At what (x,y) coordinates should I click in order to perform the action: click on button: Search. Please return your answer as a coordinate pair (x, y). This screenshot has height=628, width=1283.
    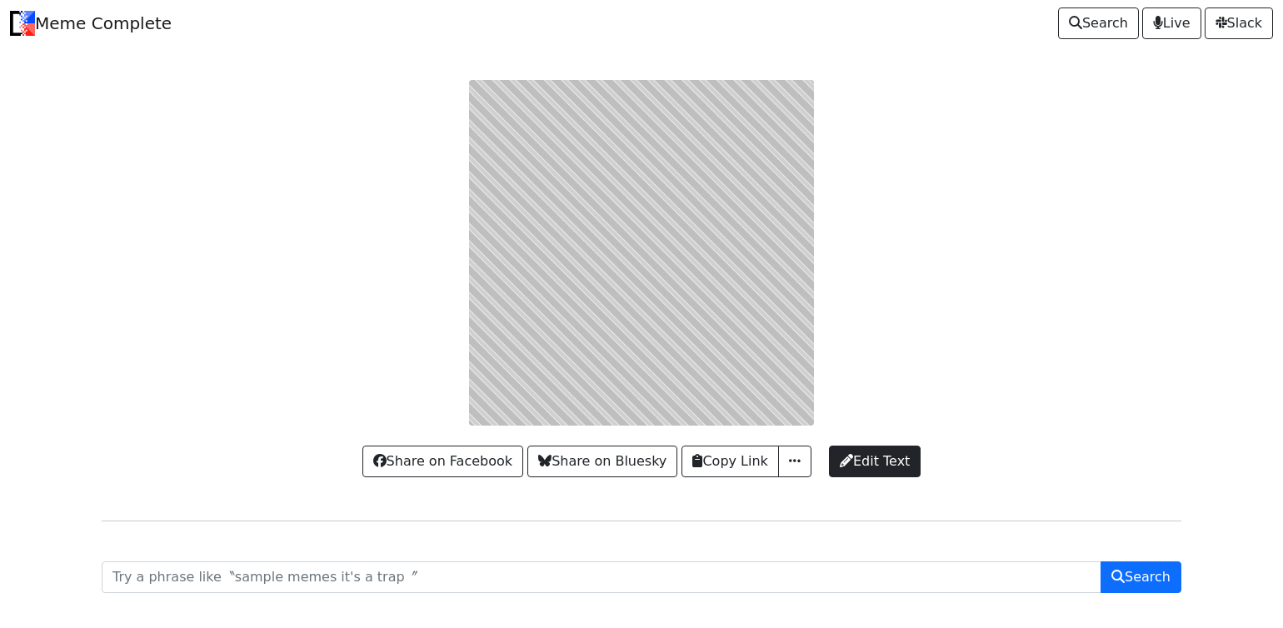
    Looking at the image, I should click on (1140, 577).